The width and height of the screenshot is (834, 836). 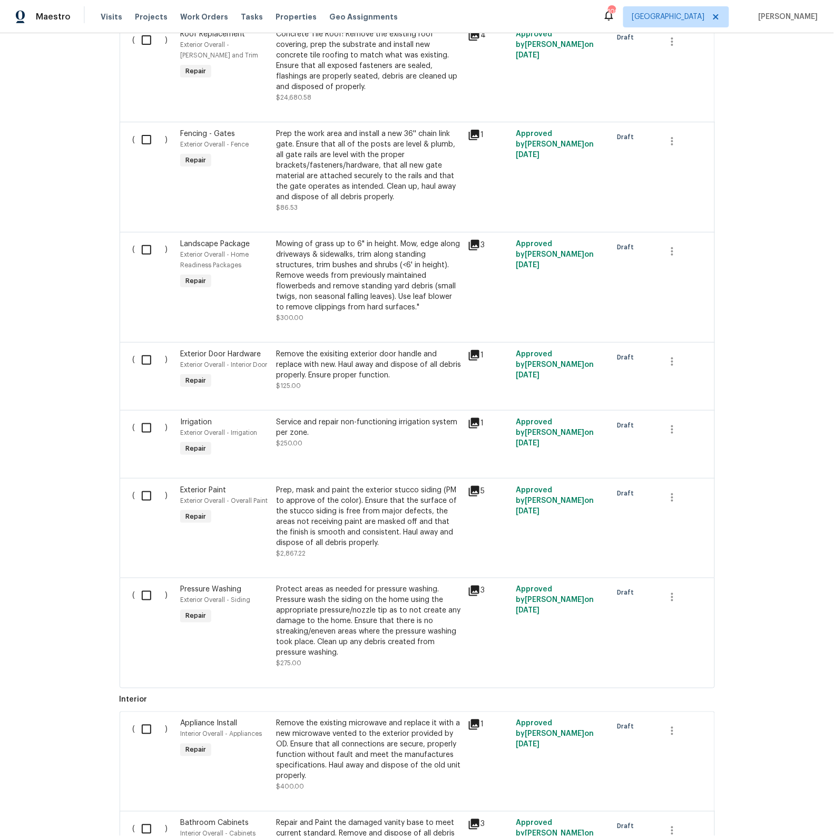 What do you see at coordinates (53, 17) in the screenshot?
I see `span: Maestro` at bounding box center [53, 17].